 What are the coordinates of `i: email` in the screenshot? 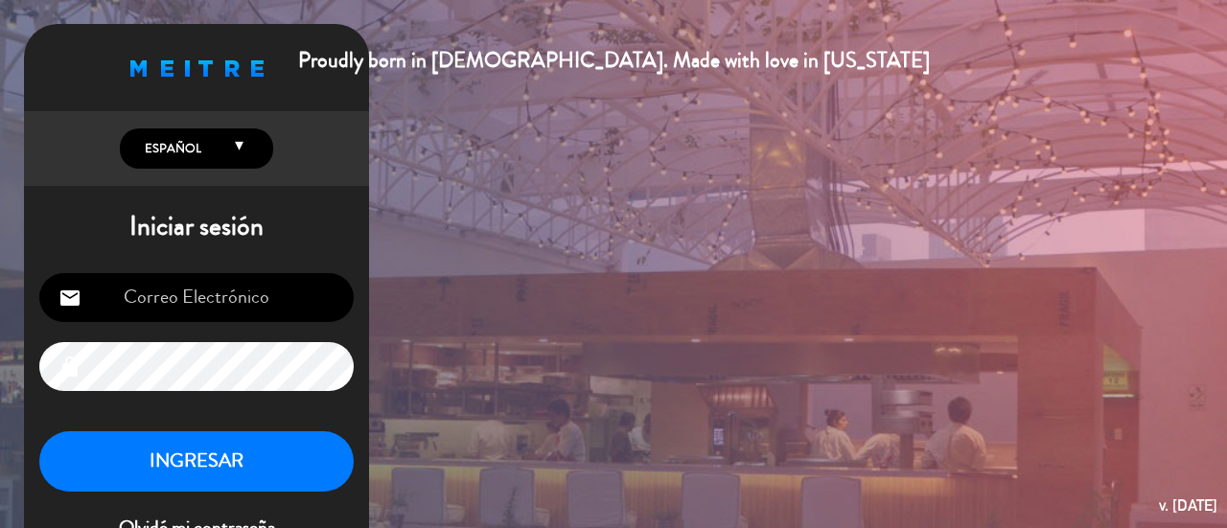 It's located at (70, 298).